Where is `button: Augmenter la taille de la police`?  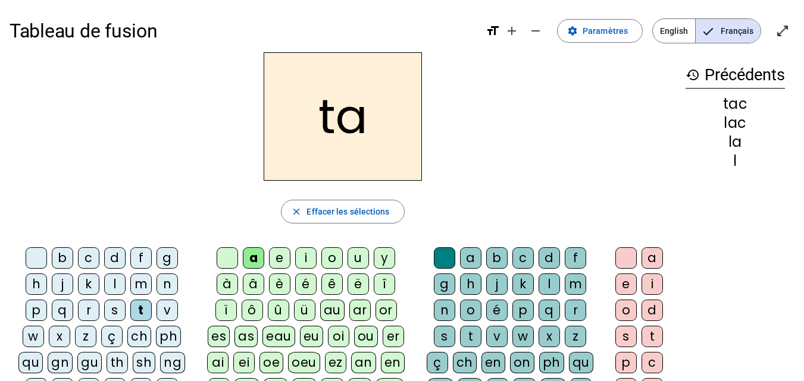 button: Augmenter la taille de la police is located at coordinates (512, 31).